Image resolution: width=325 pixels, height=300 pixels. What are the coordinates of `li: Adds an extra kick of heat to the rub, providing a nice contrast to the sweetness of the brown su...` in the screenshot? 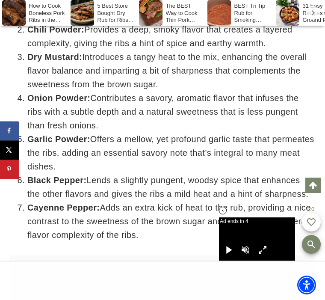 It's located at (171, 221).